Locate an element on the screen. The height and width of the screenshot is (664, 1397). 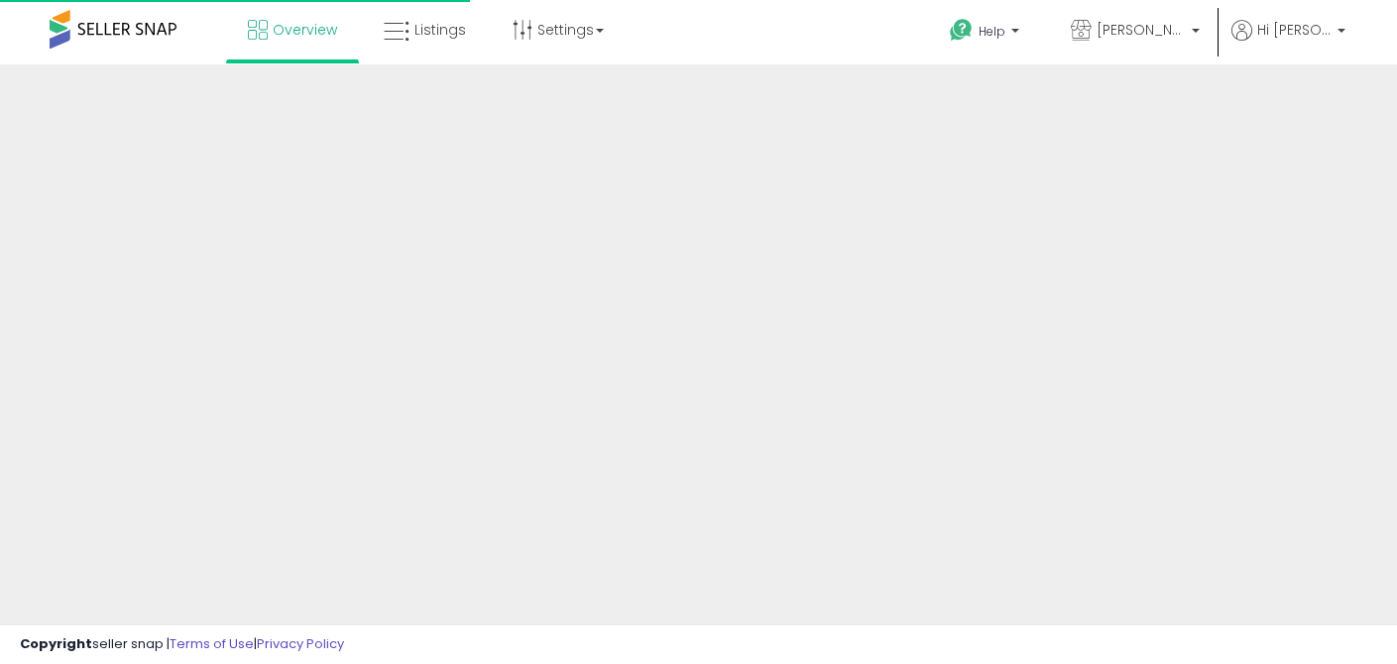
div: seller snap | | is located at coordinates (181, 644).